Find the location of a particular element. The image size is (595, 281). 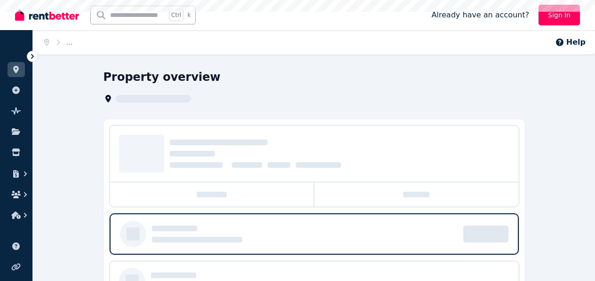

img: RentBetter is located at coordinates (47, 15).